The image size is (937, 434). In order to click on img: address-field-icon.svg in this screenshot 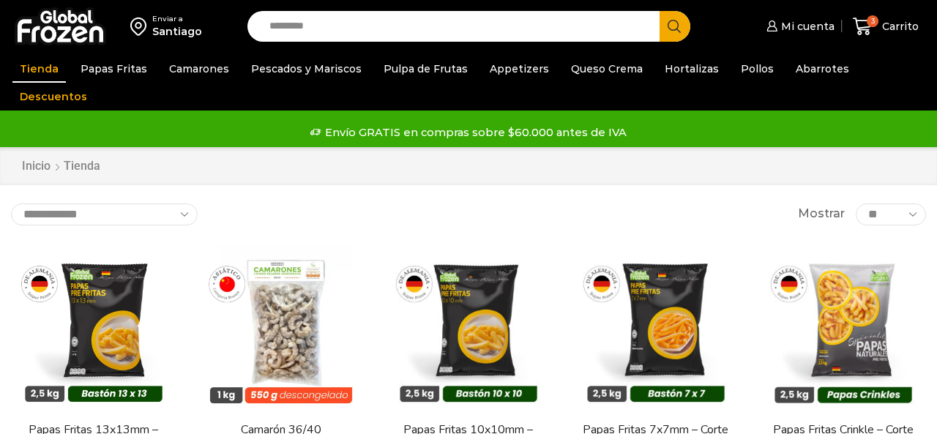, I will do `click(141, 26)`.